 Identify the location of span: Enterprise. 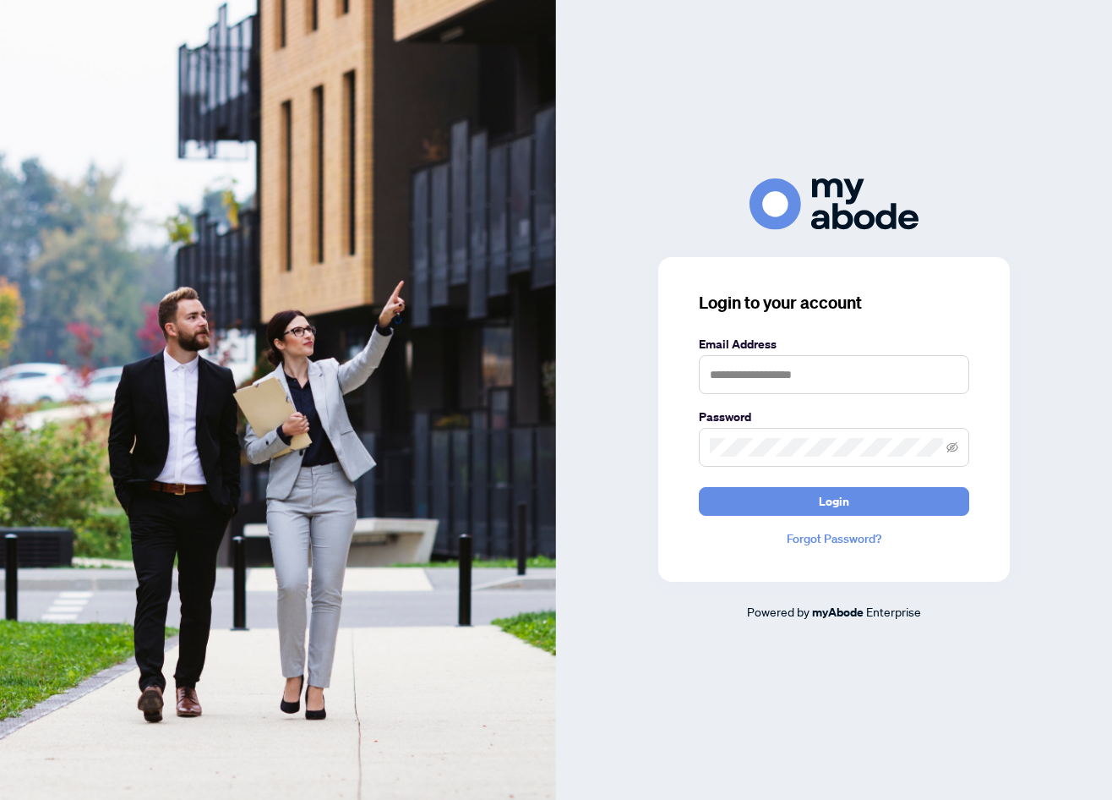
(893, 611).